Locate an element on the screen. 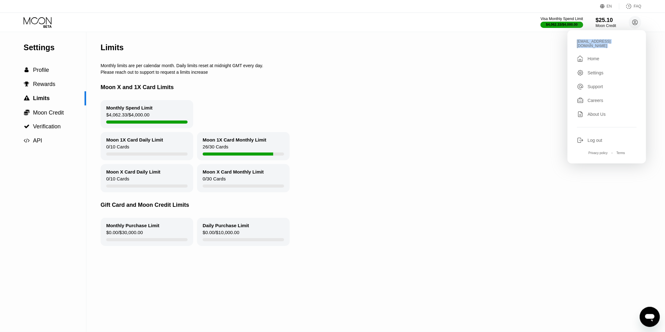 This screenshot has height=332, width=665. div: Moon 1X Card Daily Limit is located at coordinates (134, 140).